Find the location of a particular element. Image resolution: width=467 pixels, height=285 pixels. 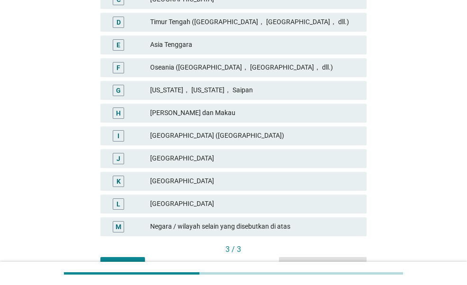

div: F is located at coordinates (118, 67).